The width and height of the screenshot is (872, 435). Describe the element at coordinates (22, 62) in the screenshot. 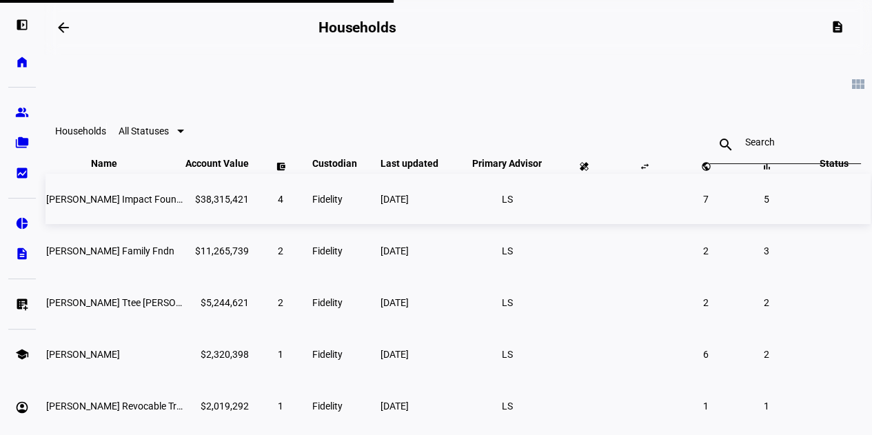

I see `a: home` at that location.